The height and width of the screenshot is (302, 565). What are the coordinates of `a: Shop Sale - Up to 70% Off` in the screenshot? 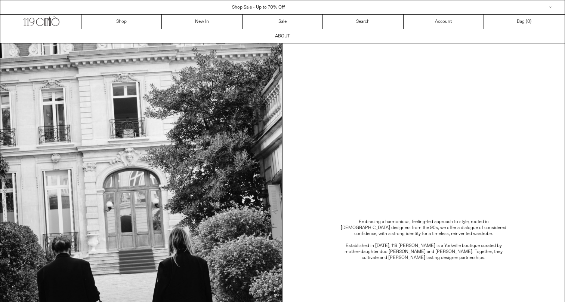 It's located at (258, 7).